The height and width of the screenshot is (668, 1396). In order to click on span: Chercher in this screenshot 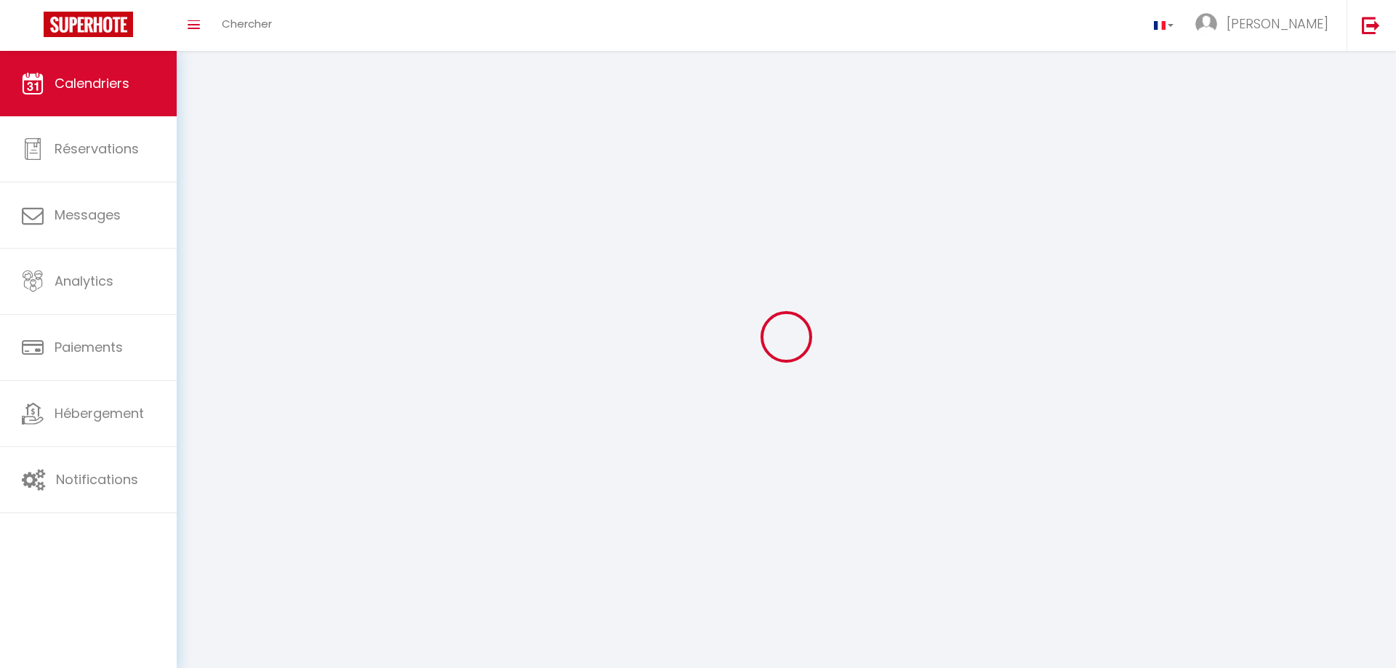, I will do `click(246, 23)`.